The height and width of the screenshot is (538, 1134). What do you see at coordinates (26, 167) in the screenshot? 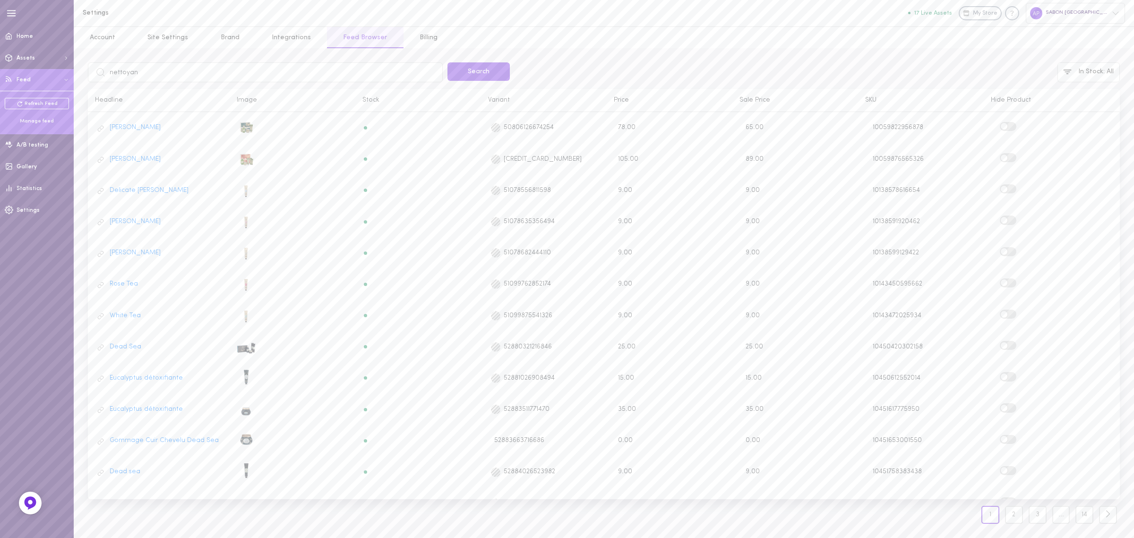
I see `span: Gallery` at bounding box center [26, 167].